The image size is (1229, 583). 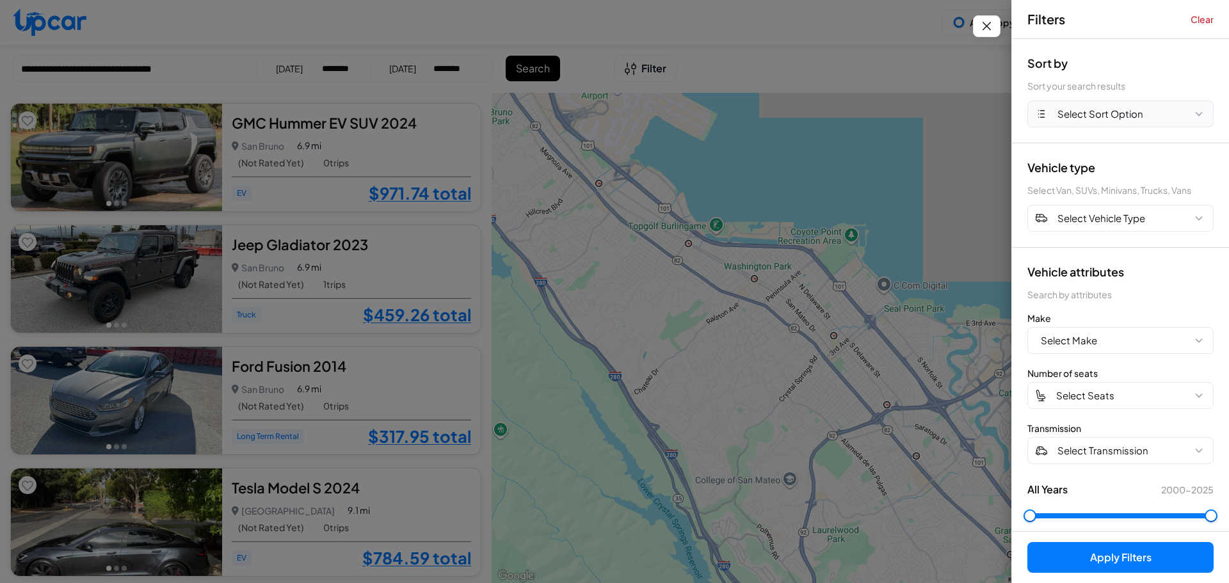 I want to click on div: Number of seats, so click(x=1121, y=373).